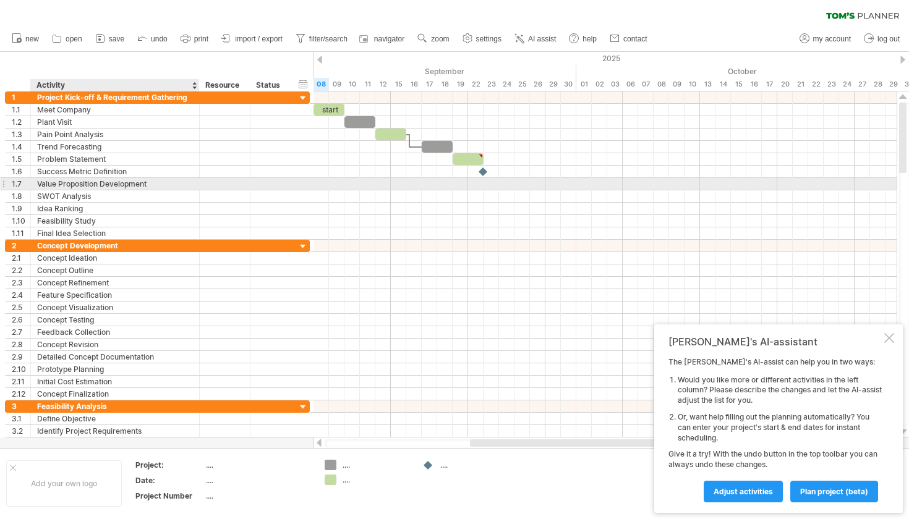 The image size is (909, 519). I want to click on div: Wednesday, 24 September 2025, so click(506, 84).